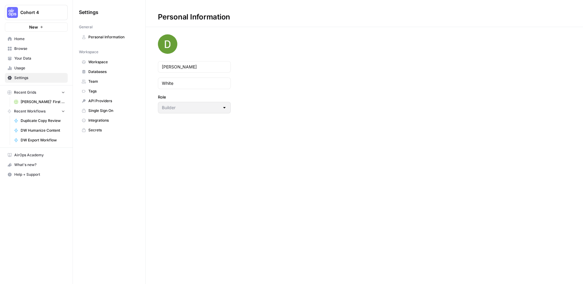  What do you see at coordinates (36, 39) in the screenshot?
I see `a: Home` at bounding box center [36, 39].